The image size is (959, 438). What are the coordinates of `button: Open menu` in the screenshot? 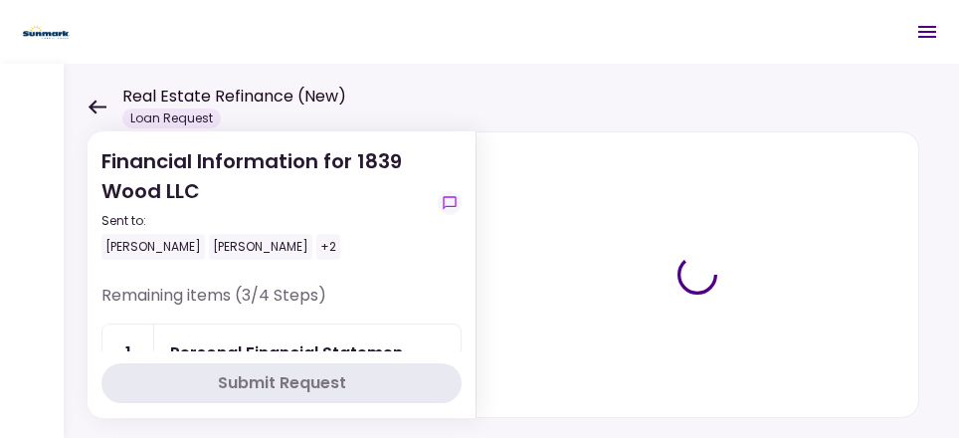 It's located at (927, 32).